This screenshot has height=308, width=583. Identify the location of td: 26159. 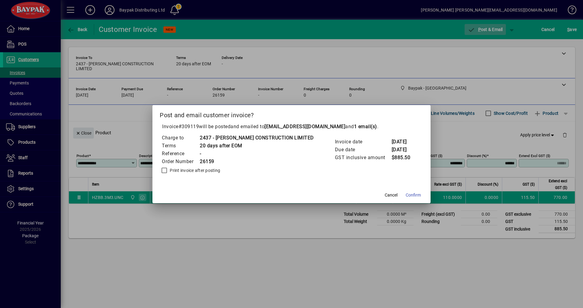
(257, 162).